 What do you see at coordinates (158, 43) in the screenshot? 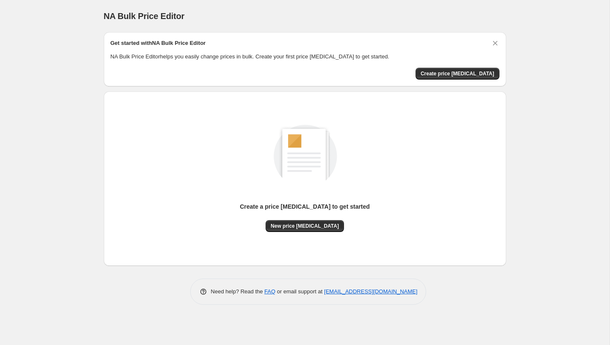
I see `h2: Get started with NA Bulk Price Editor` at bounding box center [158, 43].